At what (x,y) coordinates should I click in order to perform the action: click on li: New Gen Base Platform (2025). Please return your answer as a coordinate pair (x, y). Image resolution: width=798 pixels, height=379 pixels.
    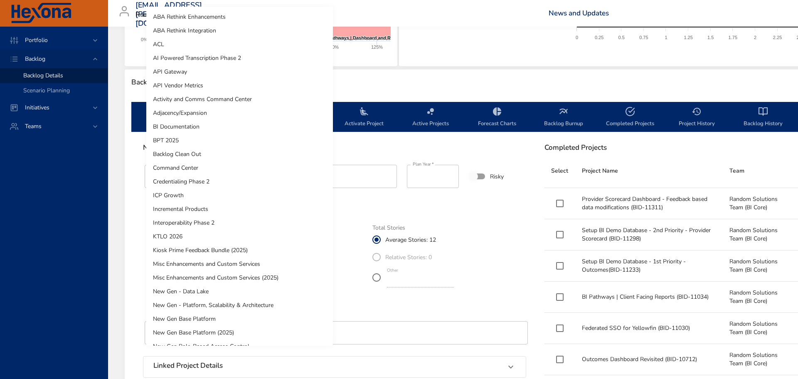
    Looking at the image, I should click on (239, 332).